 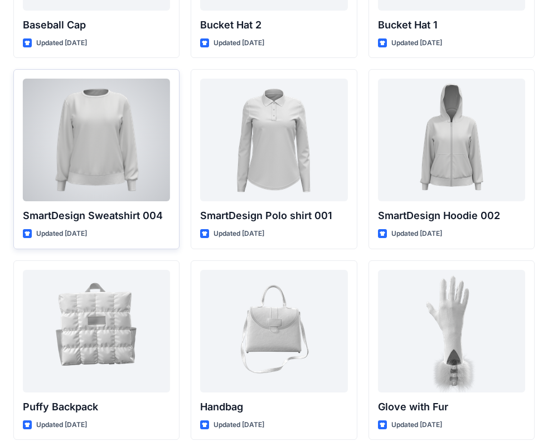 I want to click on p: Puffy Backpack, so click(x=96, y=407).